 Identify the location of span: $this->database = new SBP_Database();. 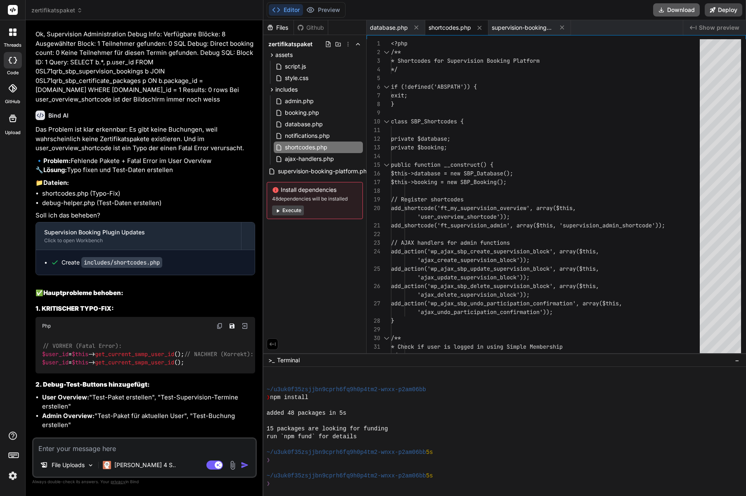
(452, 173).